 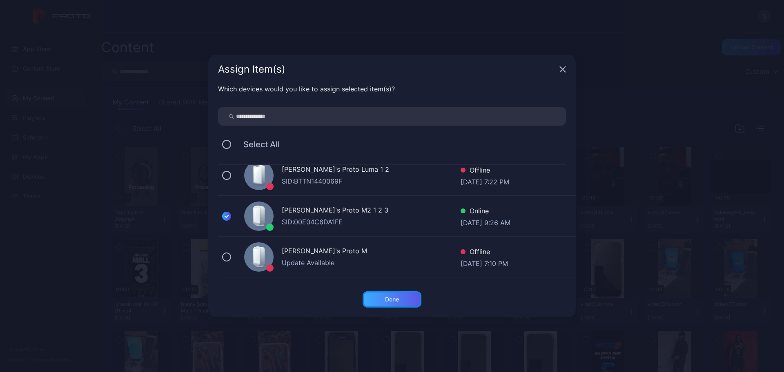 What do you see at coordinates (257, 145) in the screenshot?
I see `span: Select All` at bounding box center [257, 145].